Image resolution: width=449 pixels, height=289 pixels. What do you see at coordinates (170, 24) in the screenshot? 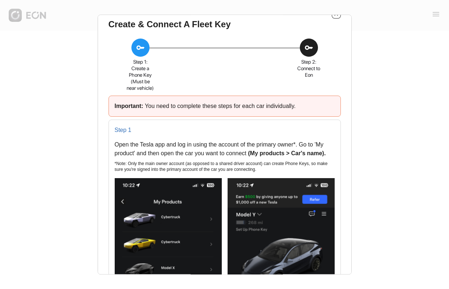
I see `h2: Create & Connect A Fleet Key` at bounding box center [170, 24].